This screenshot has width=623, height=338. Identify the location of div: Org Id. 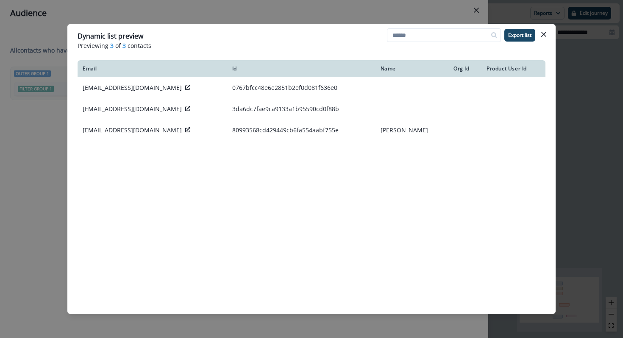
(465, 69).